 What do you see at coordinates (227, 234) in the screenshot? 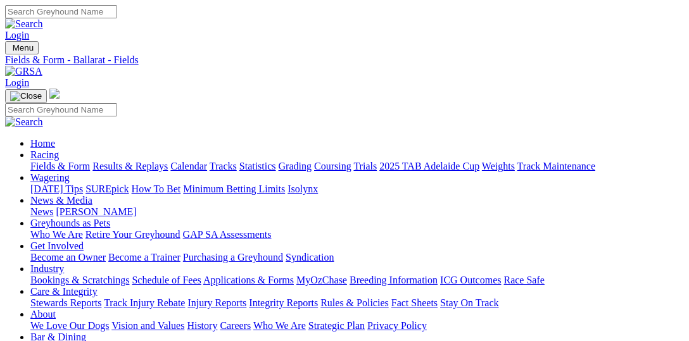
I see `a: GAP SA Assessments` at bounding box center [227, 234].